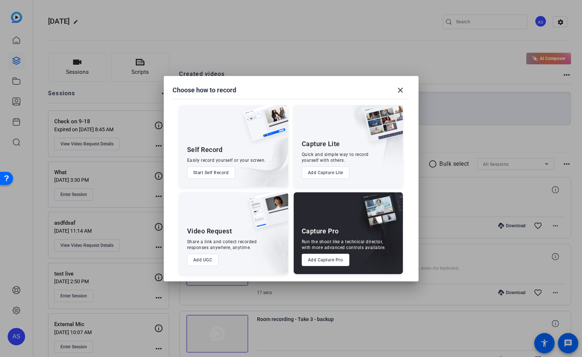  I want to click on img: ugc-content.png, so click(266, 214).